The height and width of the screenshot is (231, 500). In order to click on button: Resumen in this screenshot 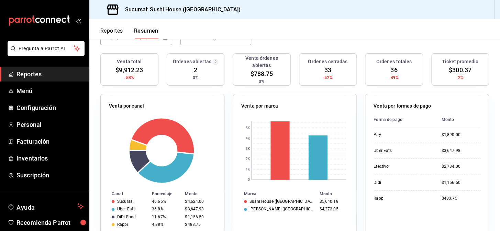, I will do `click(146, 33)`.